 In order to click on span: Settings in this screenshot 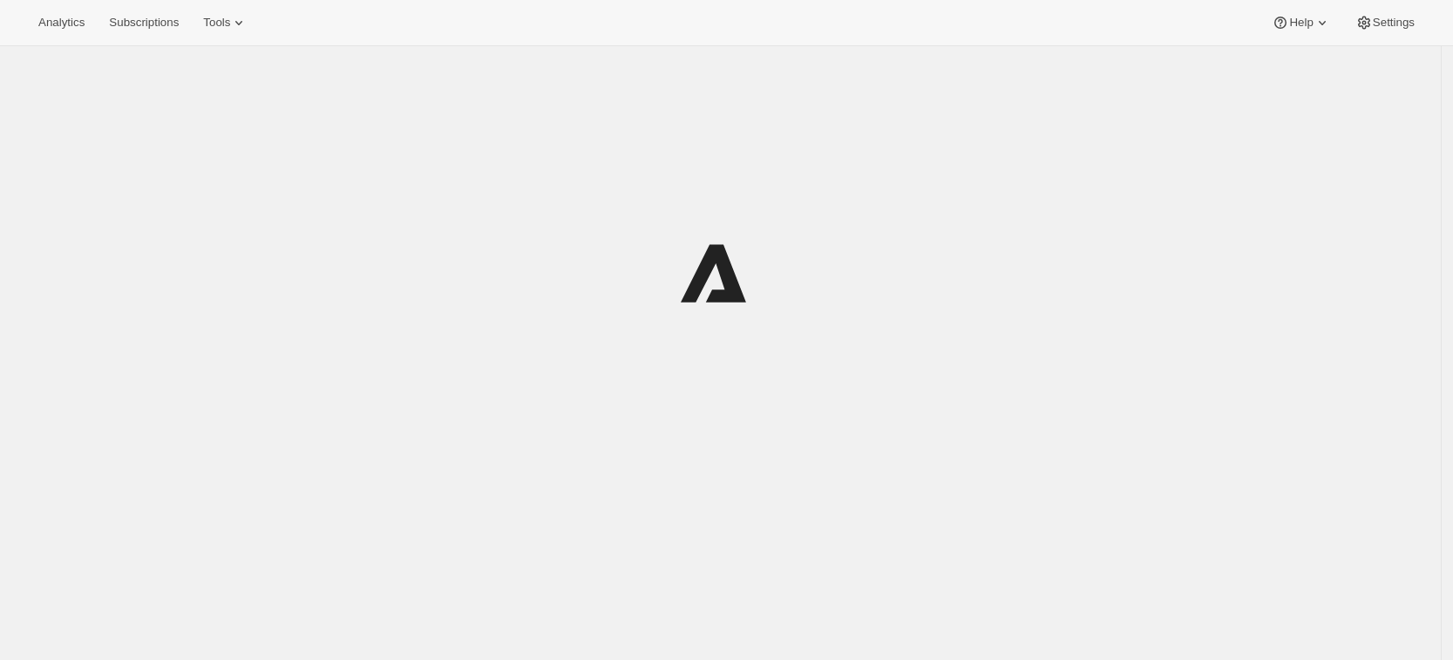, I will do `click(1393, 23)`.